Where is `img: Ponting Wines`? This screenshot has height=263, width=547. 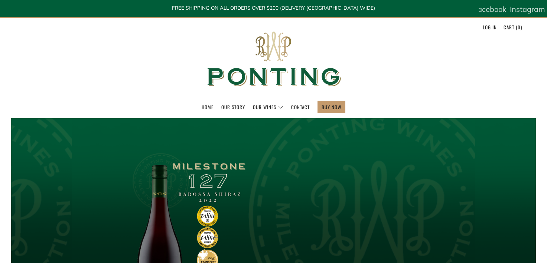
img: Ponting Wines is located at coordinates (274, 59).